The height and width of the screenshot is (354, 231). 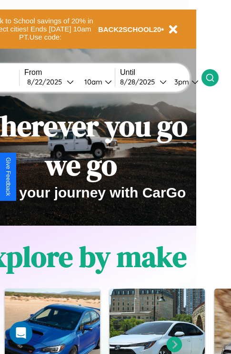 I want to click on button: 8/22/2025, so click(x=51, y=81).